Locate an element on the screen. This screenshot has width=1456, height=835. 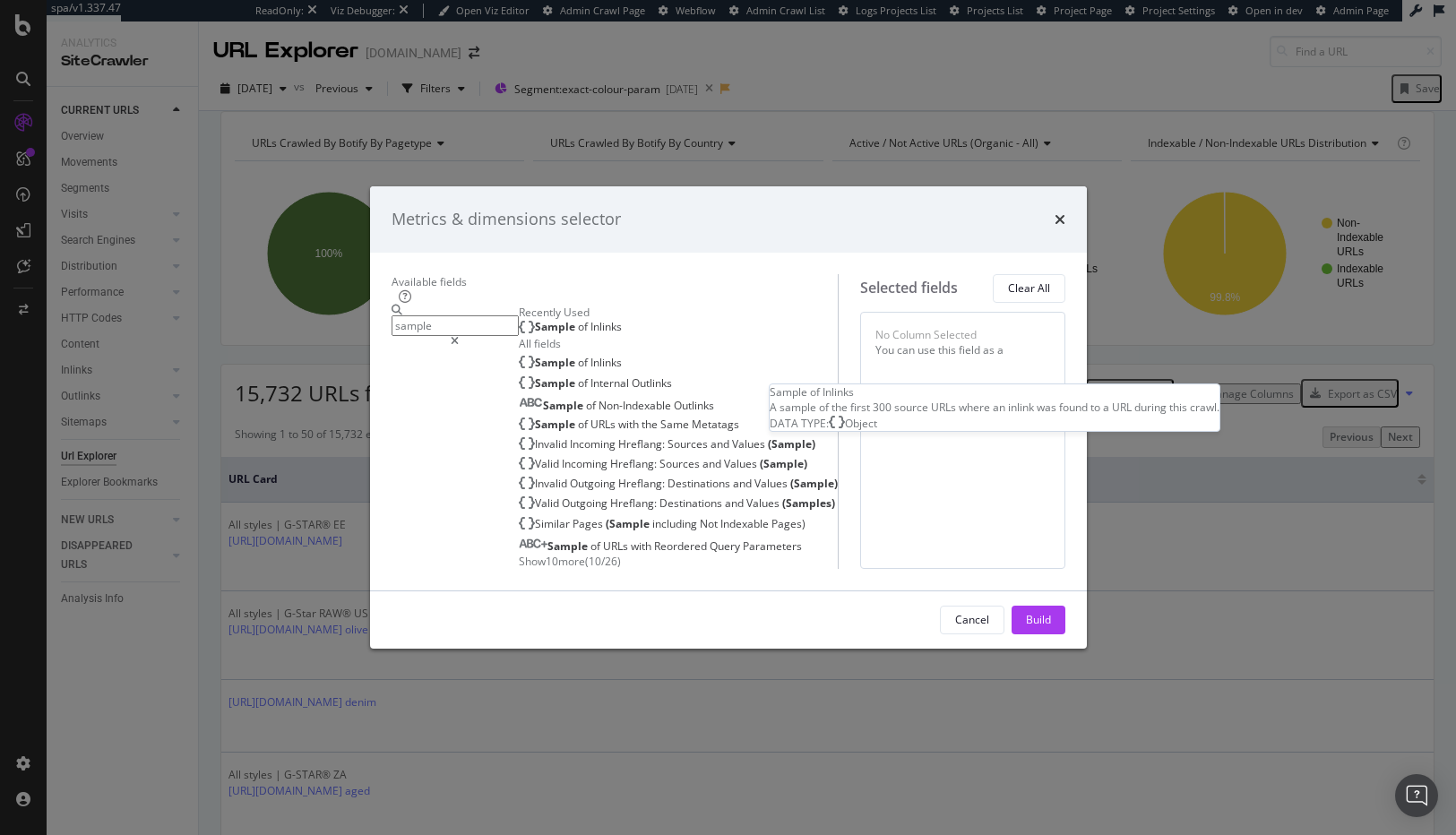
span: DATA TYPE: is located at coordinates (799, 423).